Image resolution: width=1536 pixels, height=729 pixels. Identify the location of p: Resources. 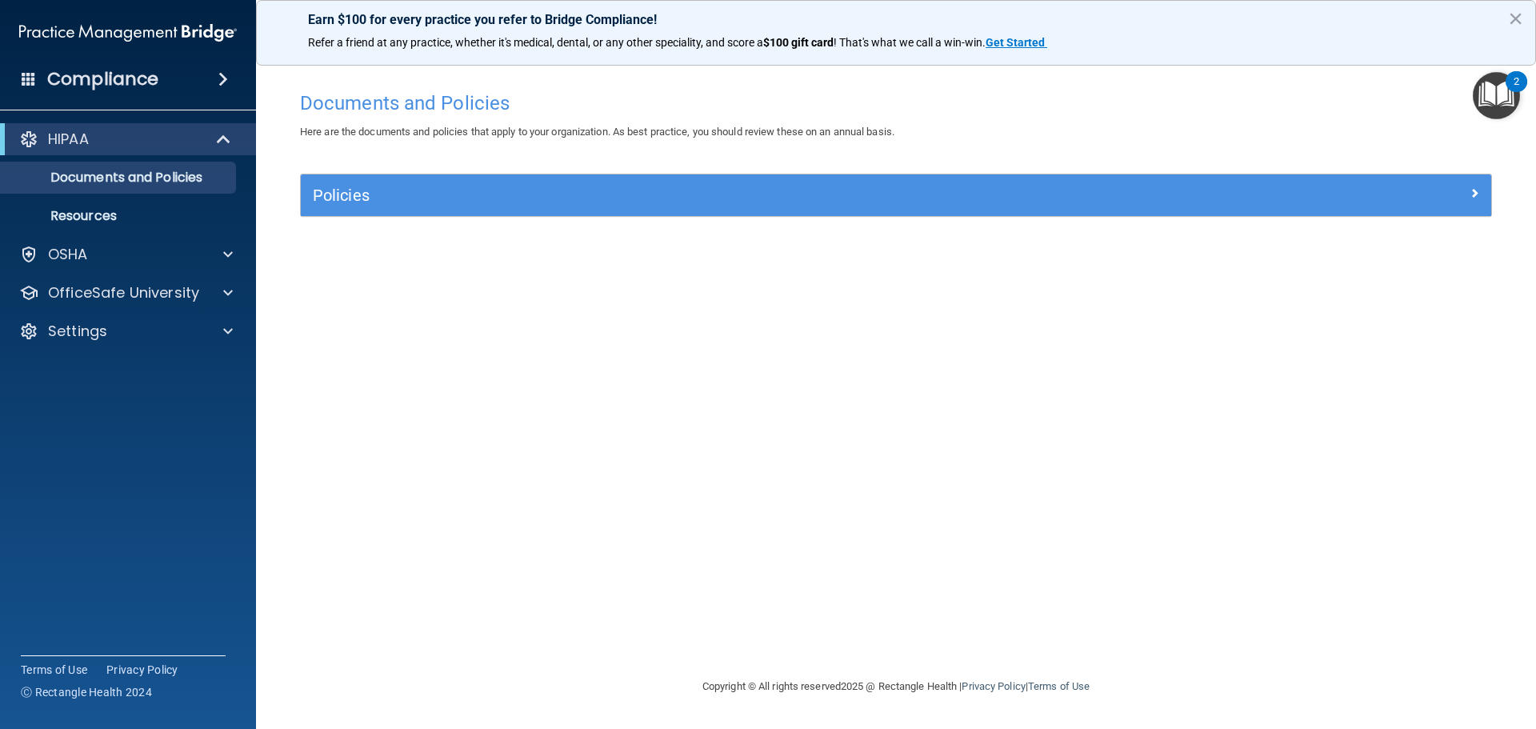
(119, 216).